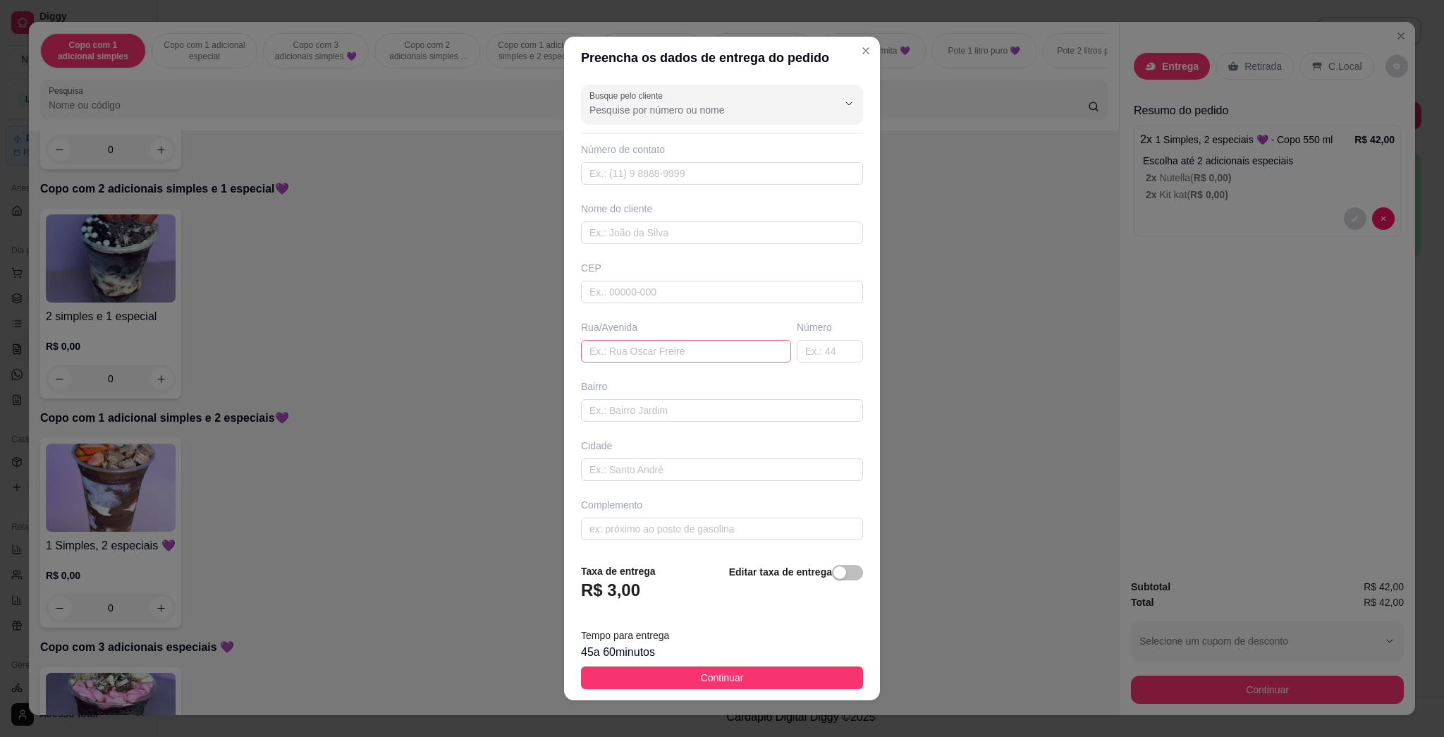 The height and width of the screenshot is (737, 1444). Describe the element at coordinates (722, 386) in the screenshot. I see `div: Bairro` at that location.